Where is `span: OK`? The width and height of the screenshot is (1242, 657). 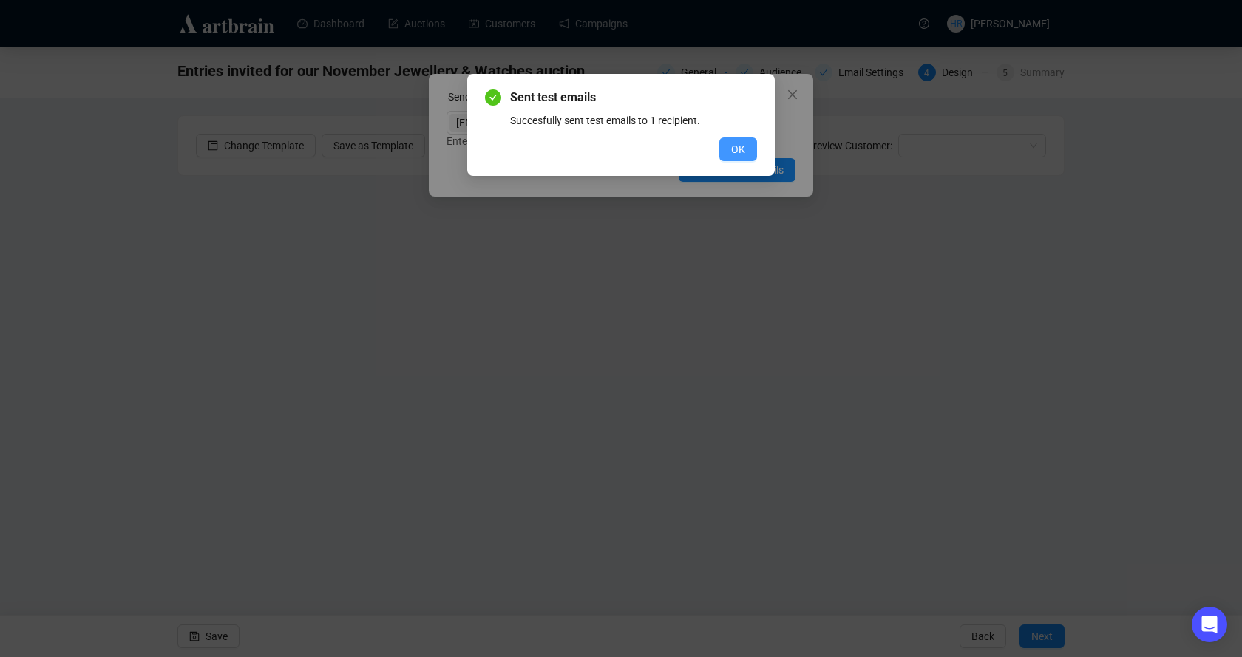
span: OK is located at coordinates (738, 149).